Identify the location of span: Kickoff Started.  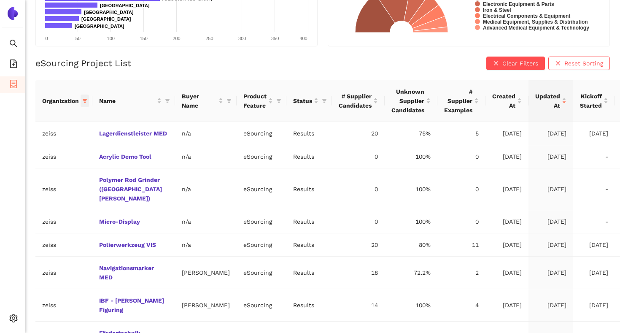
(591, 101).